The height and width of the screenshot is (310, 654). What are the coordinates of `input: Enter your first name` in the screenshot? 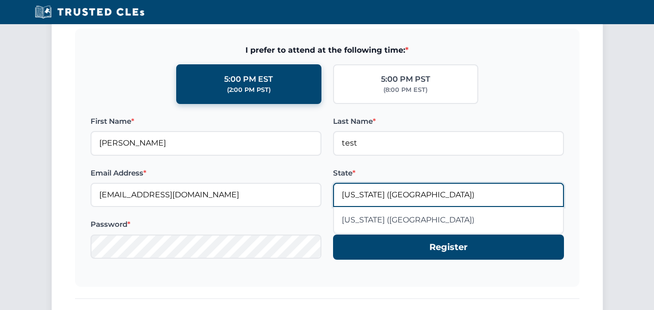 It's located at (206, 143).